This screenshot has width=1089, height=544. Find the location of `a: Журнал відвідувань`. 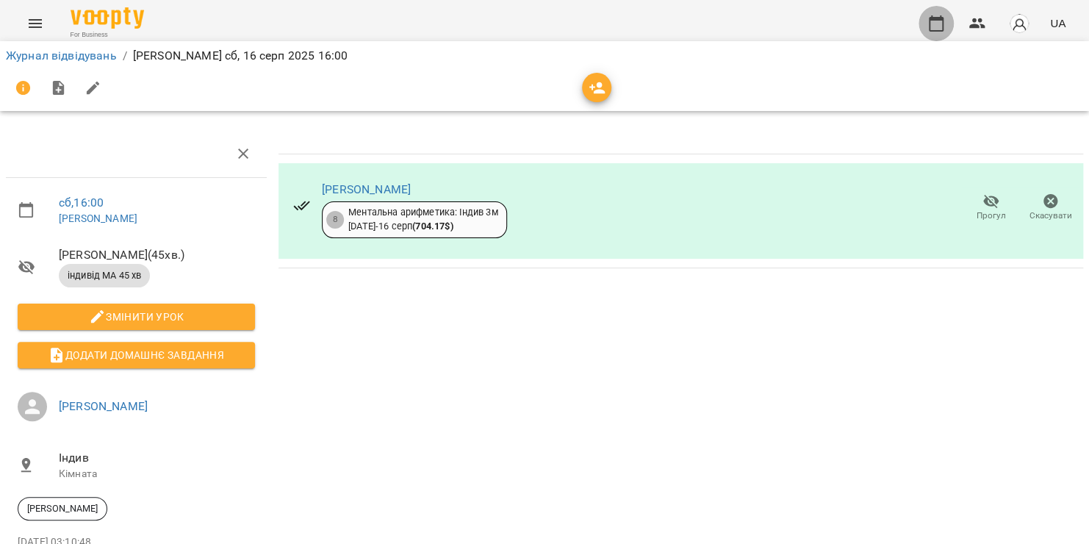

a: Журнал відвідувань is located at coordinates (61, 55).